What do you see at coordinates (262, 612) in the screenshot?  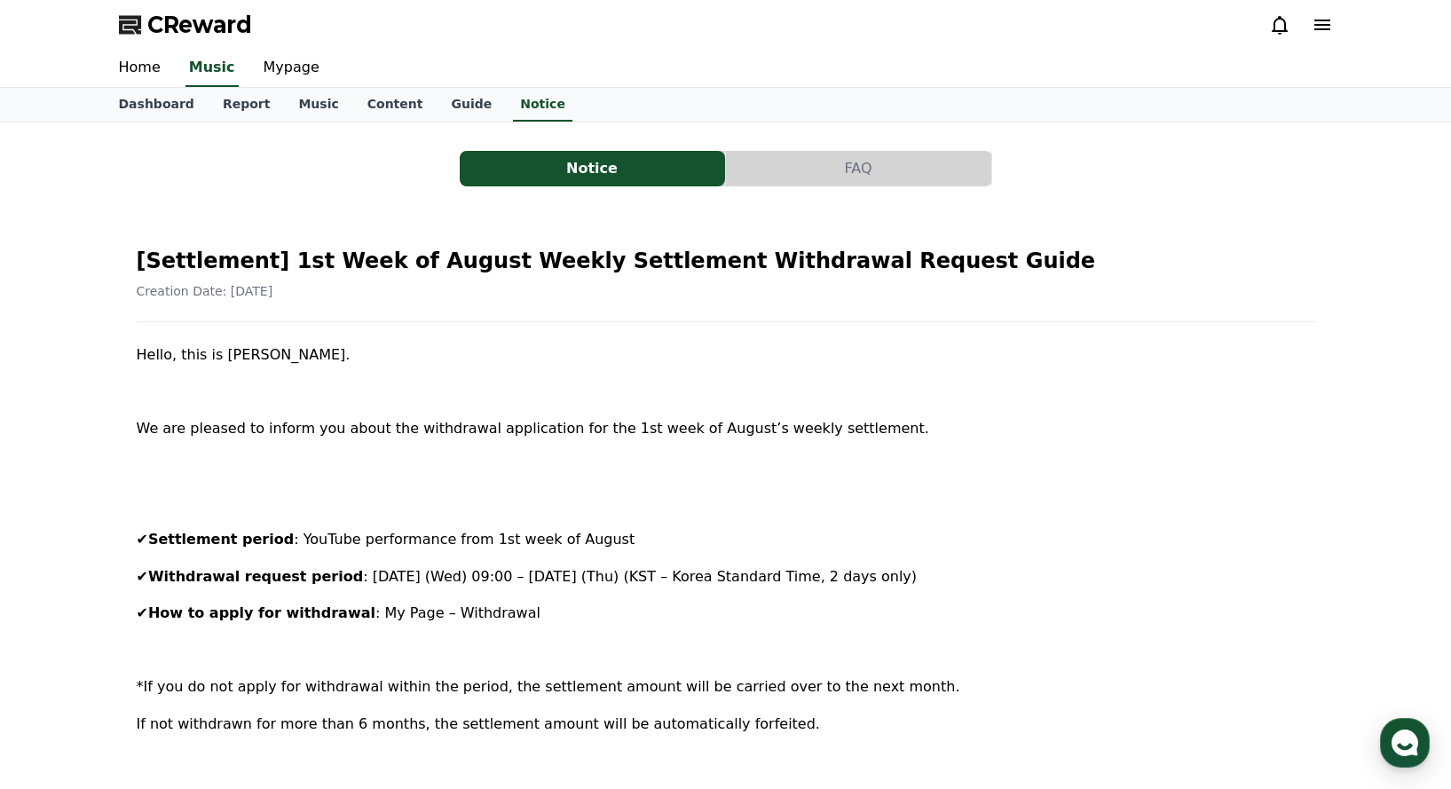 I see `strong: How to apply for withdrawal` at bounding box center [262, 612].